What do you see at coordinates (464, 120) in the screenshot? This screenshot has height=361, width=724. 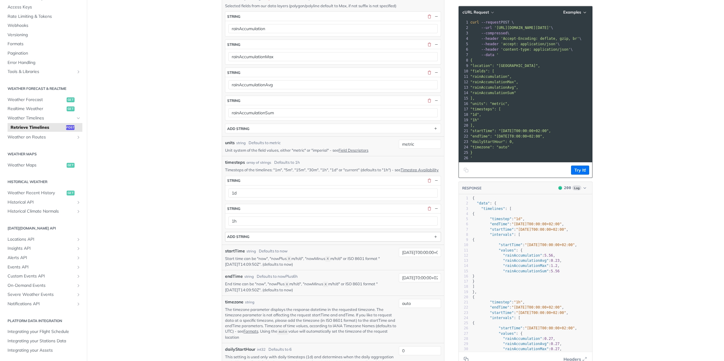 I see `div: 19` at bounding box center [464, 120].